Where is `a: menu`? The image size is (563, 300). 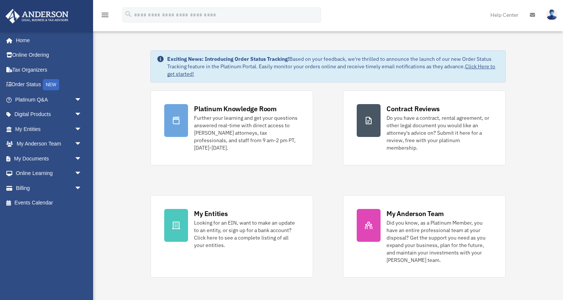
a: menu is located at coordinates (105, 16).